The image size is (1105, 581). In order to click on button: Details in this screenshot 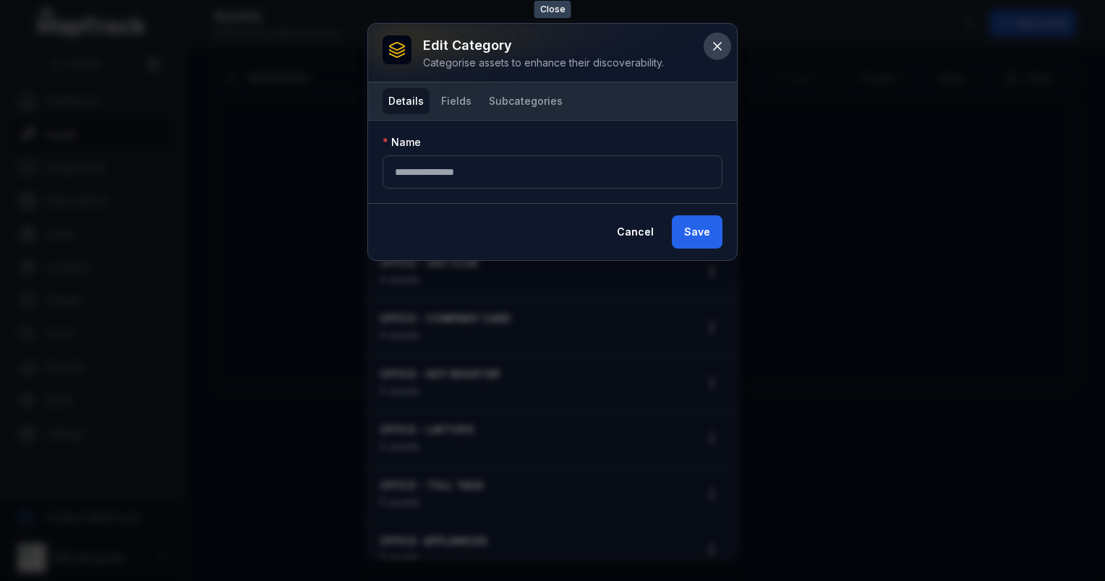, I will do `click(406, 101)`.